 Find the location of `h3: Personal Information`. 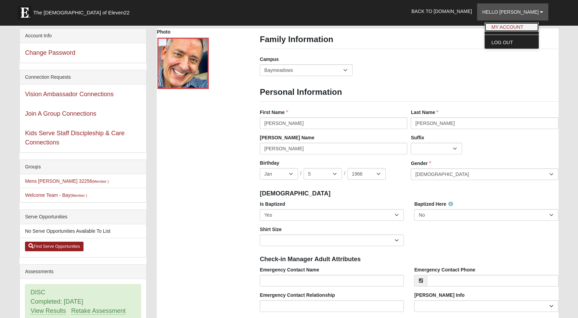

h3: Personal Information is located at coordinates (409, 92).